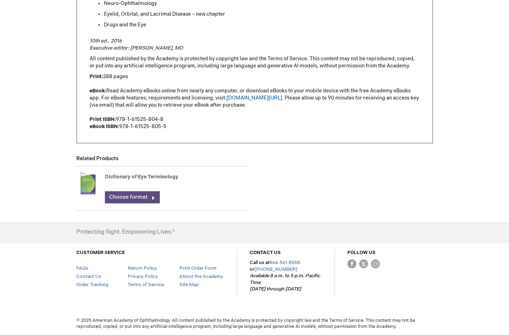 This screenshot has height=335, width=509. What do you see at coordinates (126, 232) in the screenshot?
I see `h4: Protecting Sight. Empowering Lives.®` at bounding box center [126, 232].